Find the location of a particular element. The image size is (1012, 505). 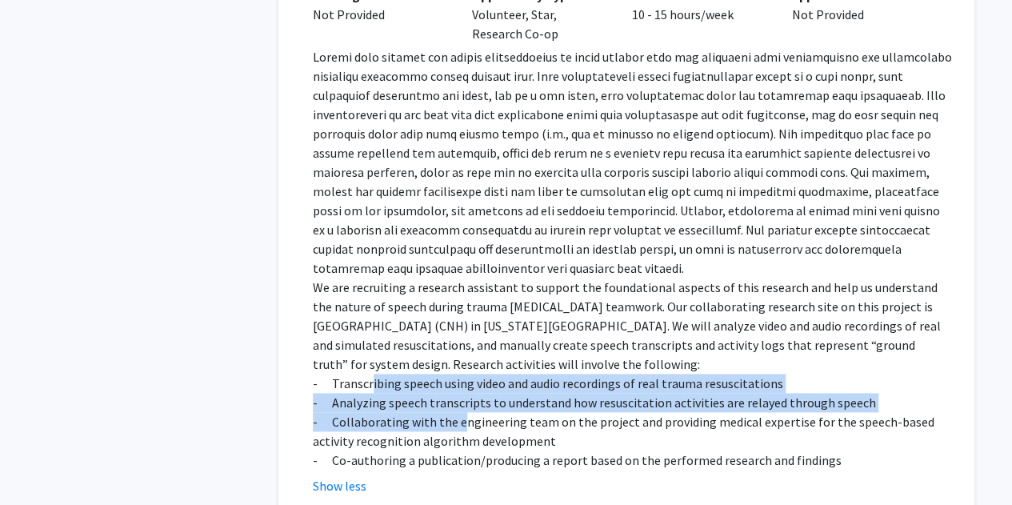

p: - Transcribing speech using video and audio recordings of real trauma resuscitations is located at coordinates (632, 383).